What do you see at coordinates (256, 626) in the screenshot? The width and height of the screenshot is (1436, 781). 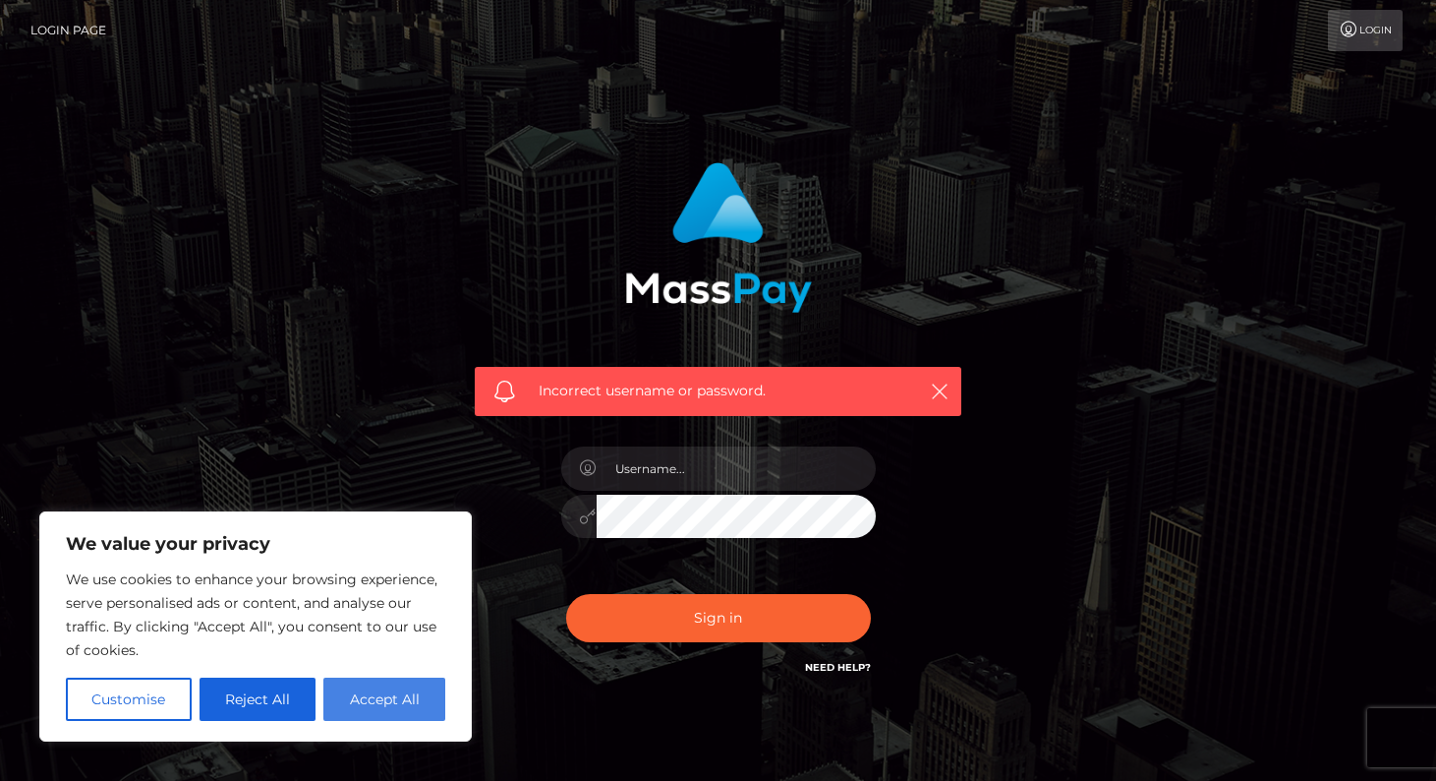 I see `div: We value your privacy` at bounding box center [256, 626].